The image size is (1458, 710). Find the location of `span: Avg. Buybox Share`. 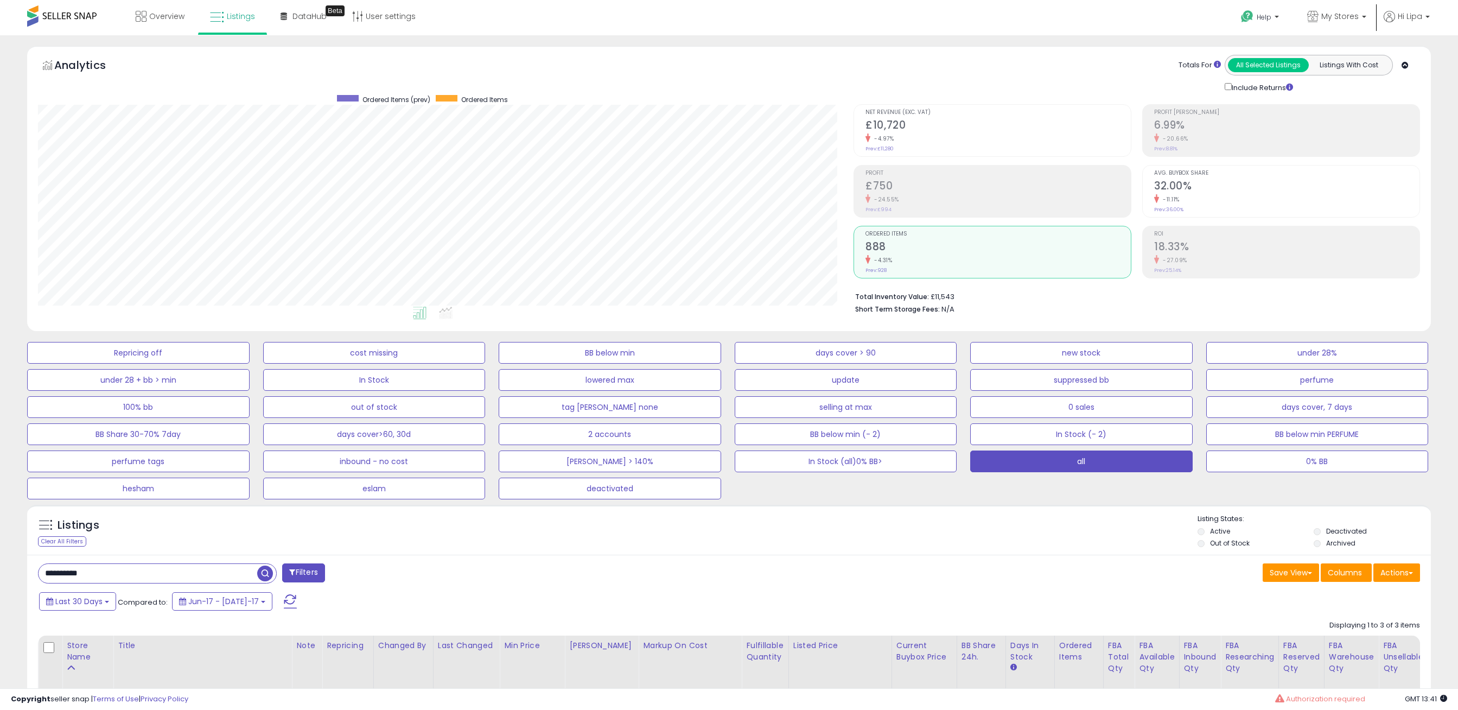

span: Avg. Buybox Share is located at coordinates (1287, 173).